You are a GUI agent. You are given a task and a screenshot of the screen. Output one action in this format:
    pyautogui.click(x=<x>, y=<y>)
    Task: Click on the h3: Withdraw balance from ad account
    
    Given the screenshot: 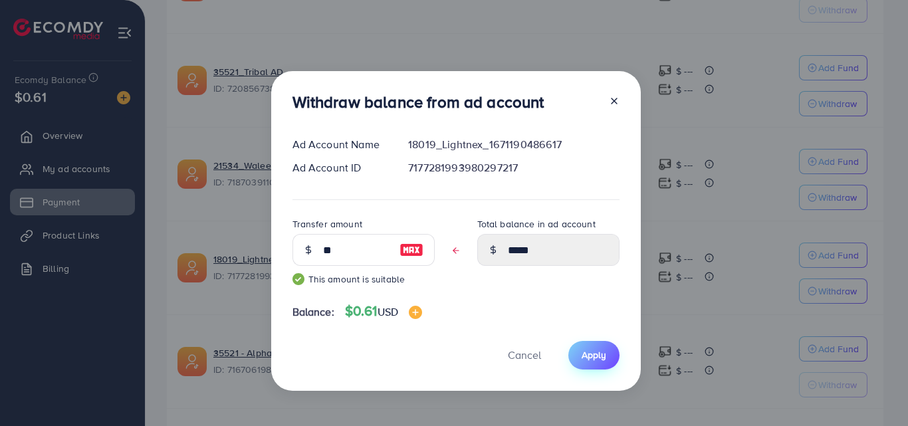 What is the action you would take?
    pyautogui.click(x=418, y=102)
    